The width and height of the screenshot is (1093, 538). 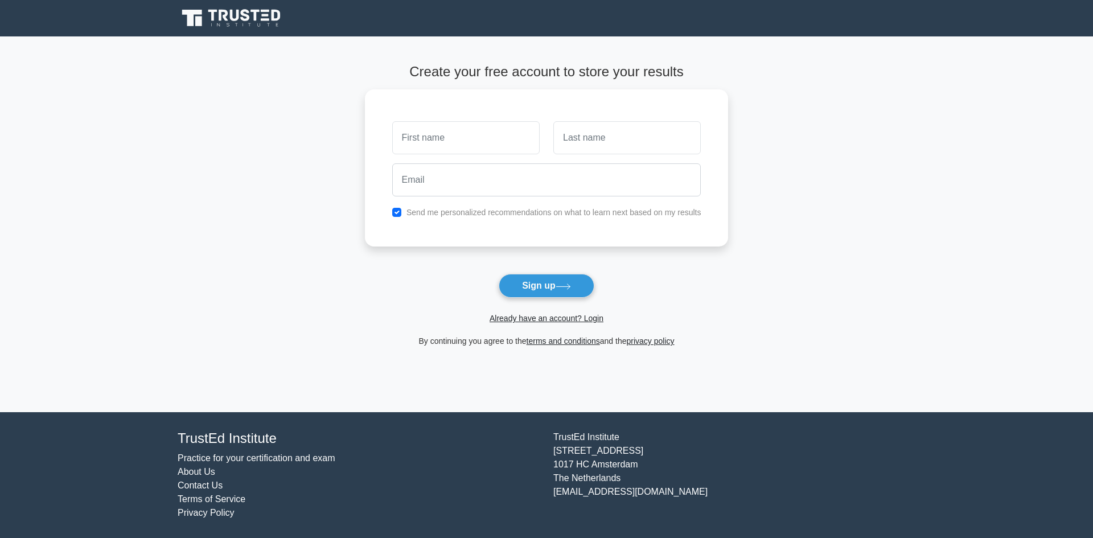 What do you see at coordinates (554, 212) in the screenshot?
I see `label: Send me personalized recommendations on what to learn next based on my results` at bounding box center [554, 212].